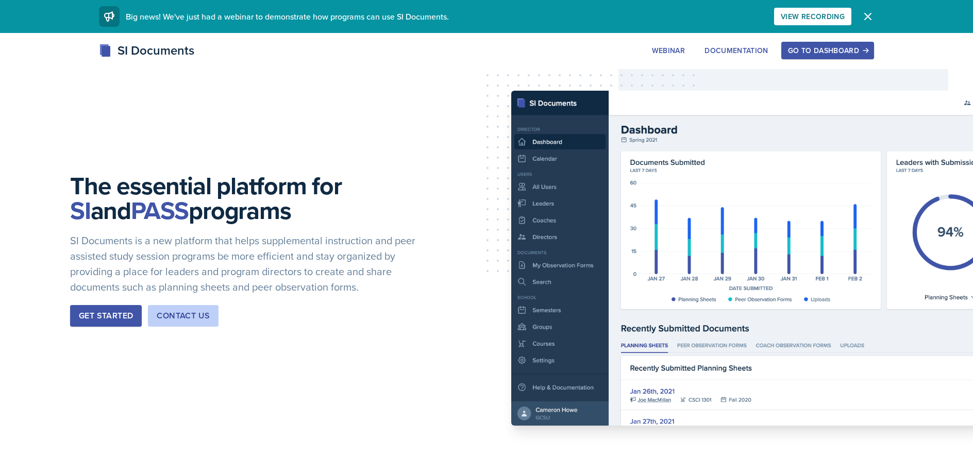 Image resolution: width=973 pixels, height=473 pixels. I want to click on button: Contact Us, so click(183, 316).